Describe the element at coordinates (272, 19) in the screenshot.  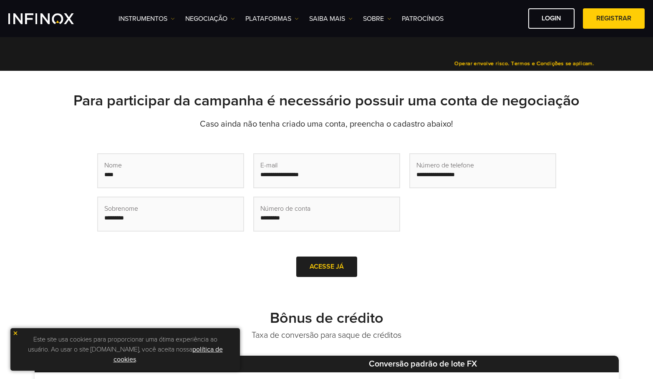
I see `a: PLATAFORMAS` at that location.